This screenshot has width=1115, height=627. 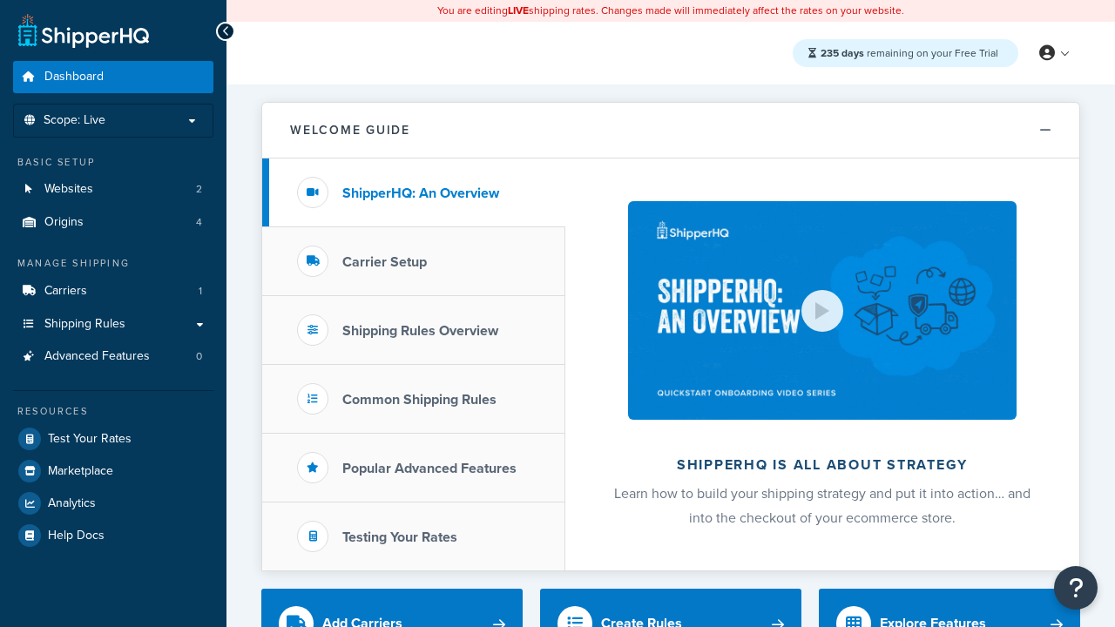 I want to click on li: Carriers, so click(x=113, y=291).